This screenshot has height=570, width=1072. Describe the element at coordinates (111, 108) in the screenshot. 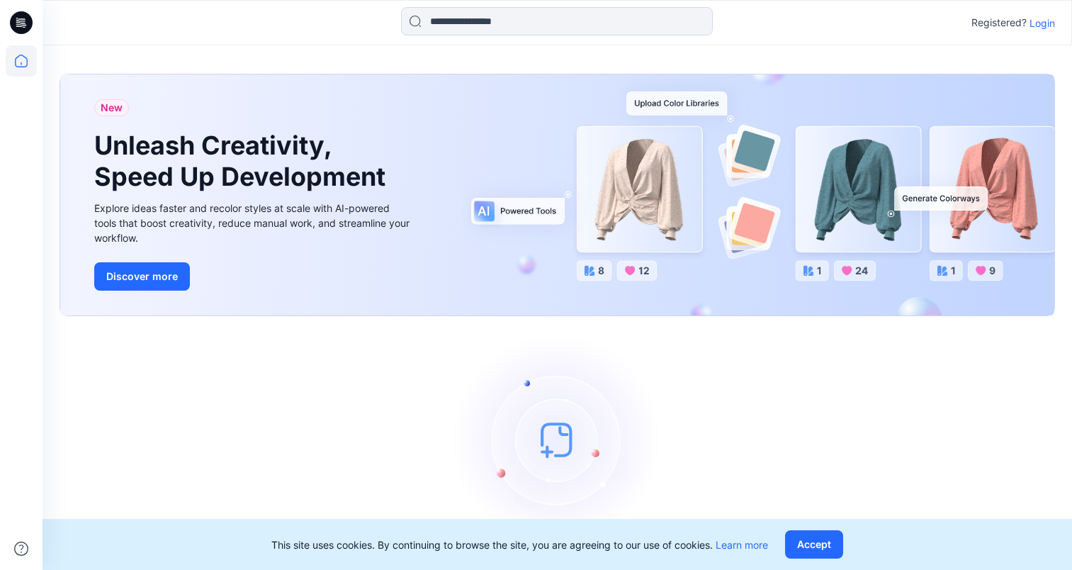

I see `span: New` at that location.